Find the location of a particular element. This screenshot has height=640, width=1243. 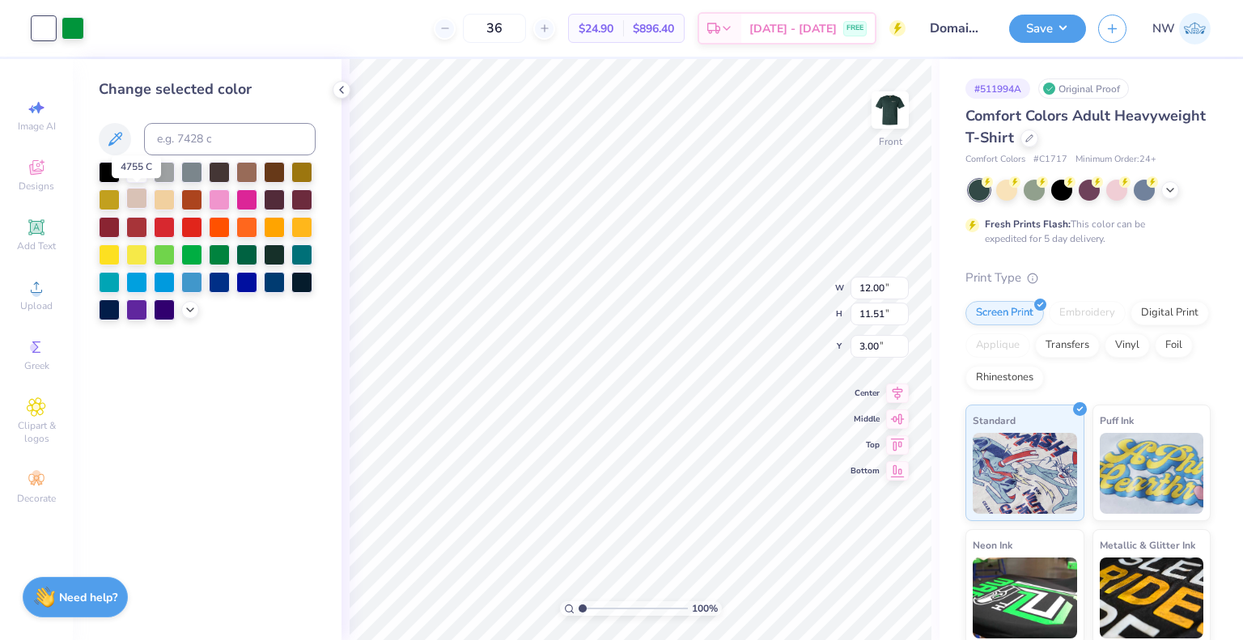

span: Metallic & Glitter Ink is located at coordinates (1148, 545).